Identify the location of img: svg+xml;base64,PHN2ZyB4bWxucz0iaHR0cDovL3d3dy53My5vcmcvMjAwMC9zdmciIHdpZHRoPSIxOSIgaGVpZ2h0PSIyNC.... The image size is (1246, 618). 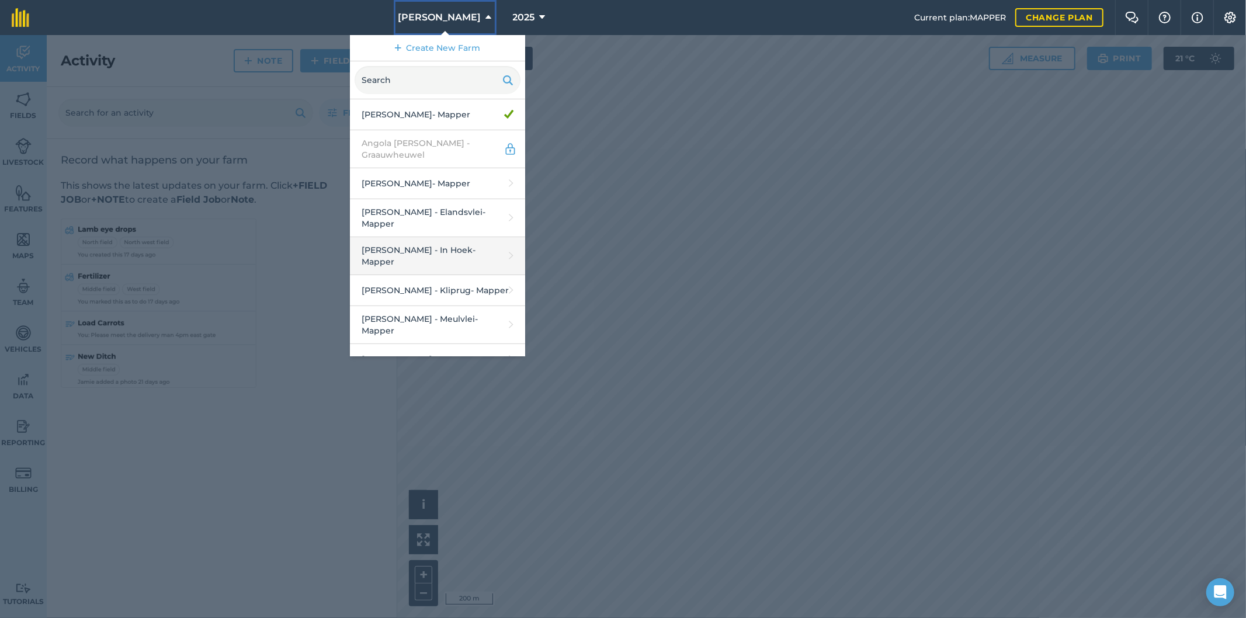
(508, 80).